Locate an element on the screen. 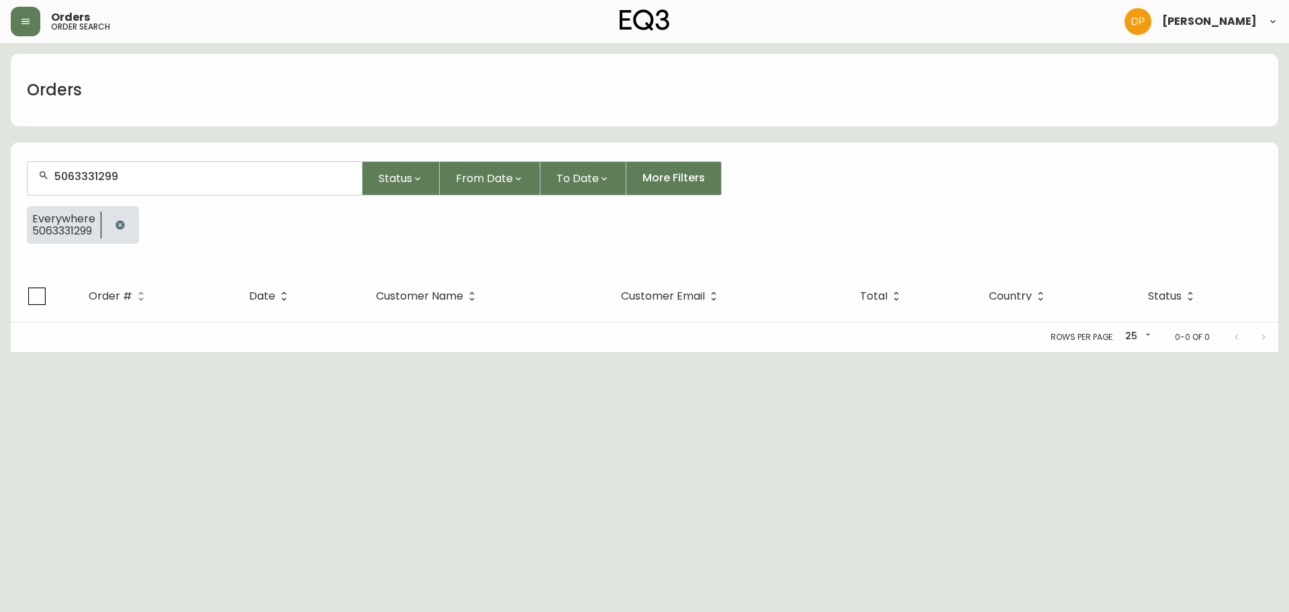  h1: Orders is located at coordinates (54, 90).